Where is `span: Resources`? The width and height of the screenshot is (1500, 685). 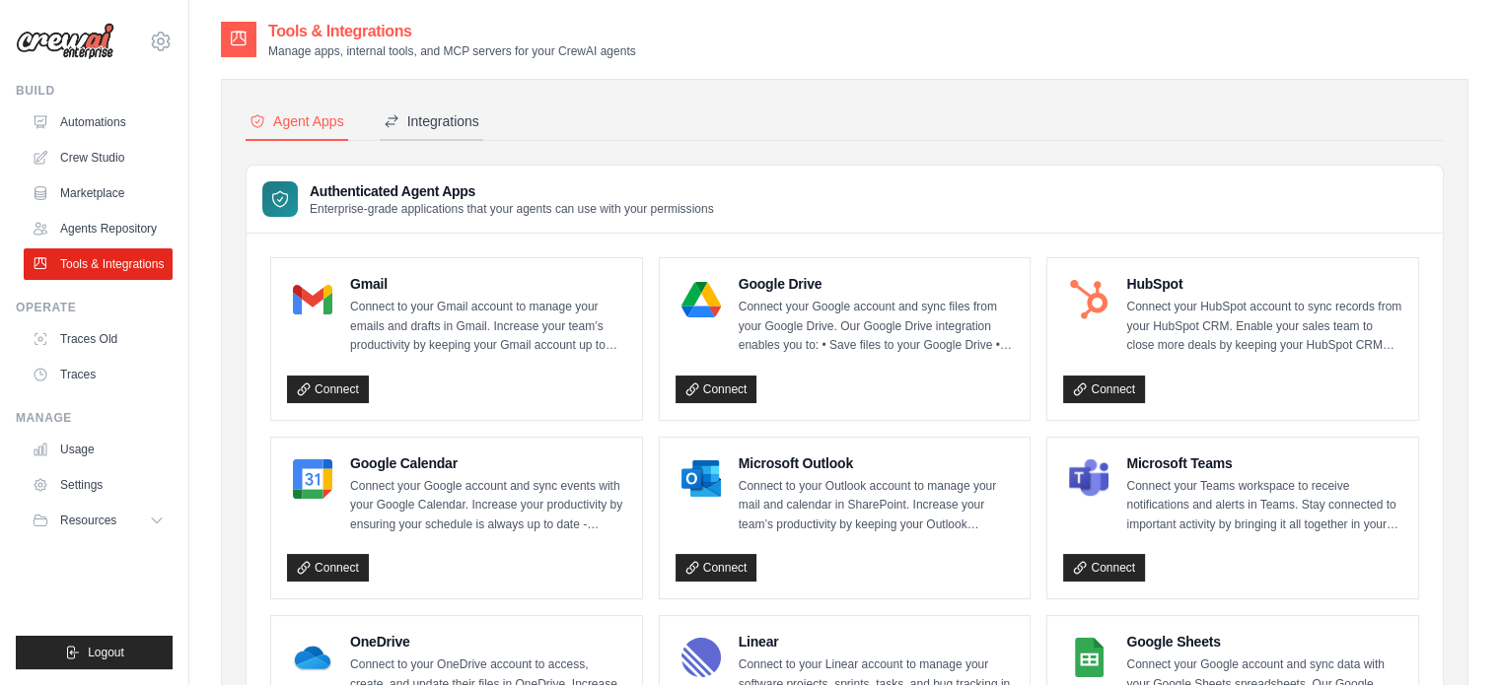
span: Resources is located at coordinates (88, 521).